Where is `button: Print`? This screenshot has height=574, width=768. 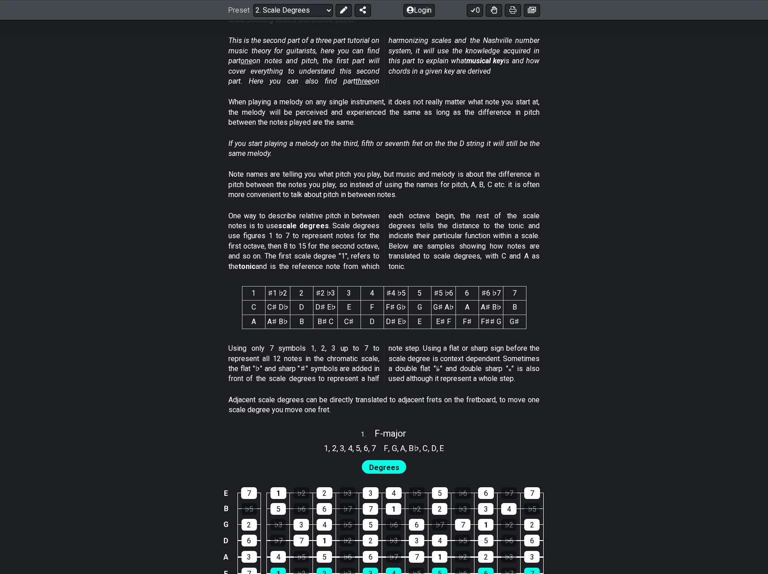
button: Print is located at coordinates (513, 10).